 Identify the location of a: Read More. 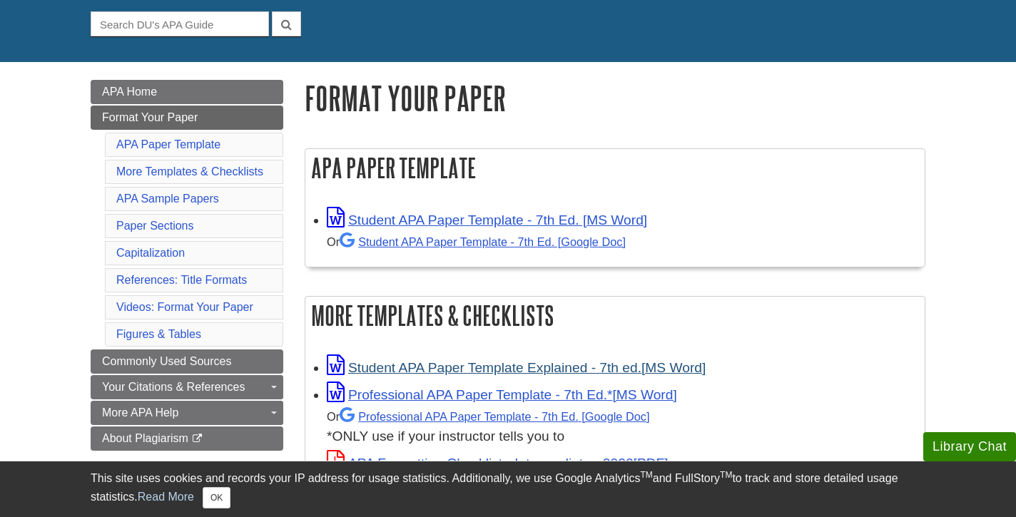
(166, 497).